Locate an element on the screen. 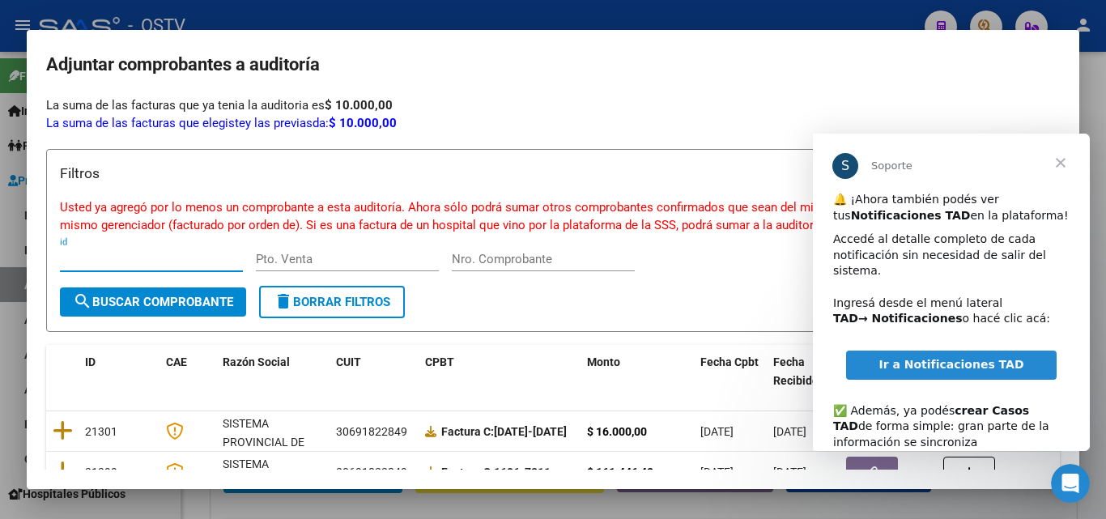 This screenshot has width=1106, height=519. span: y las previas is located at coordinates (278, 123).